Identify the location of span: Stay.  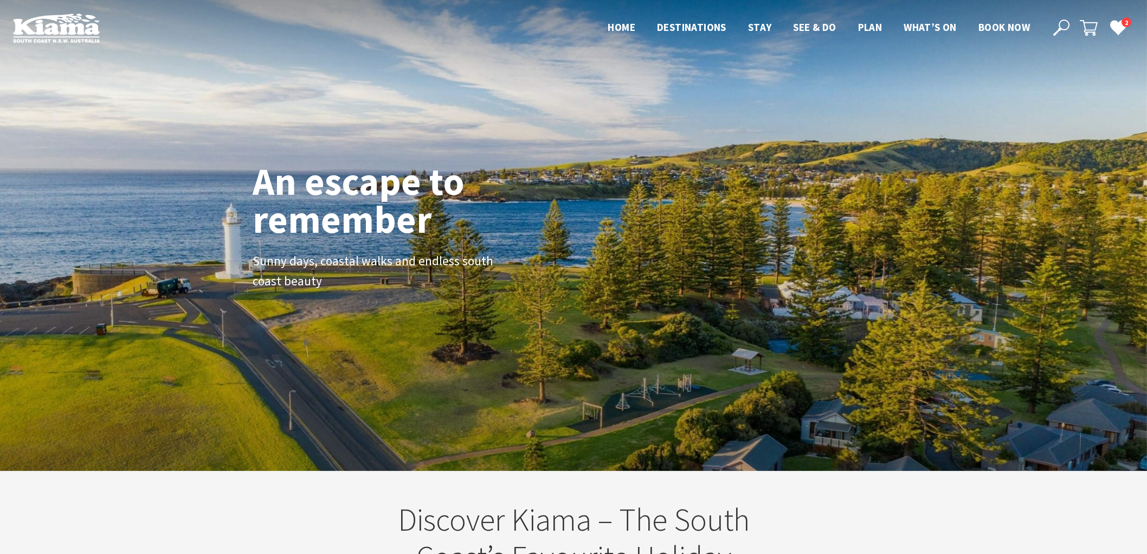
(760, 27).